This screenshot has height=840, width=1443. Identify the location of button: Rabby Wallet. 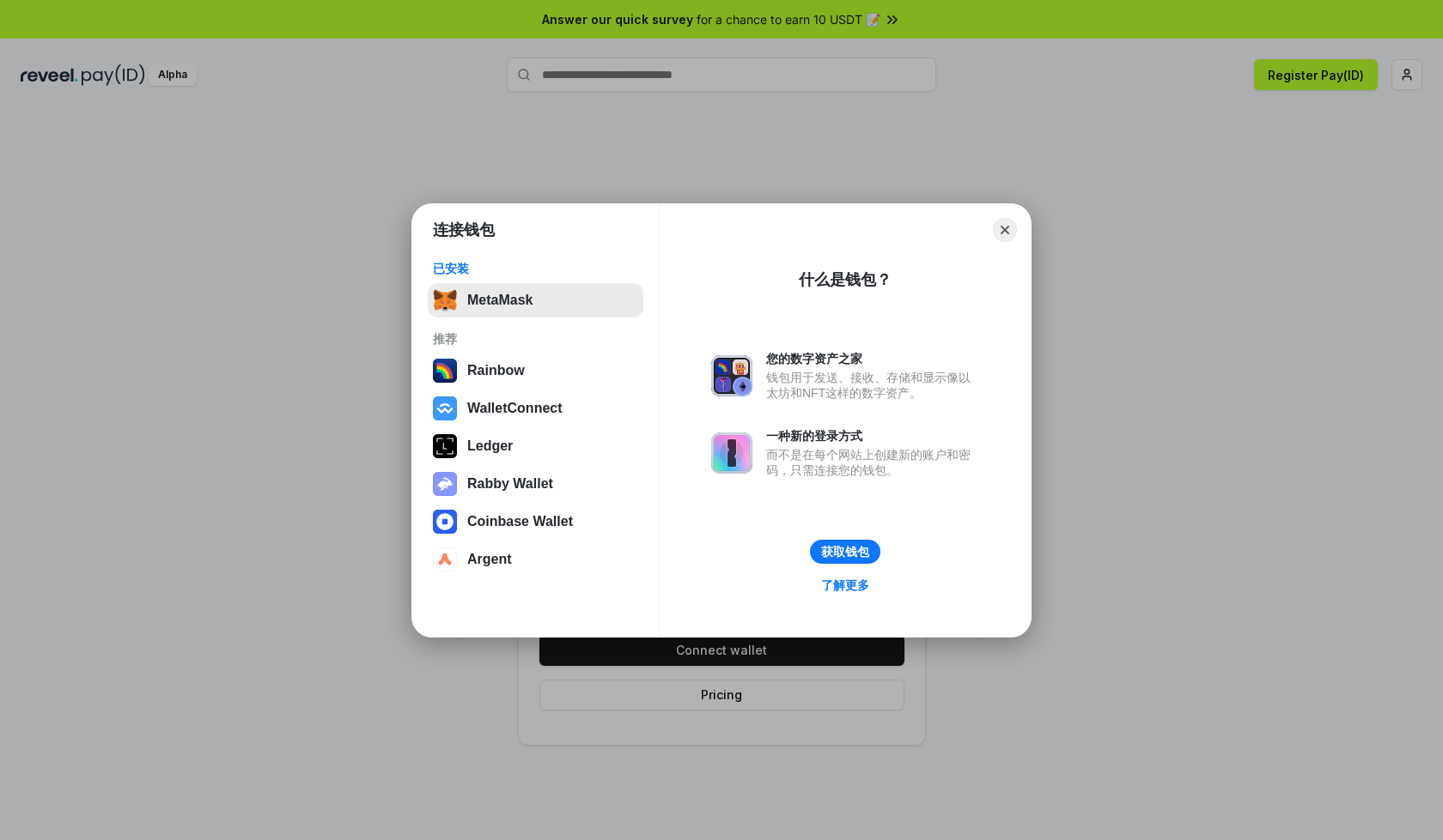
(535, 484).